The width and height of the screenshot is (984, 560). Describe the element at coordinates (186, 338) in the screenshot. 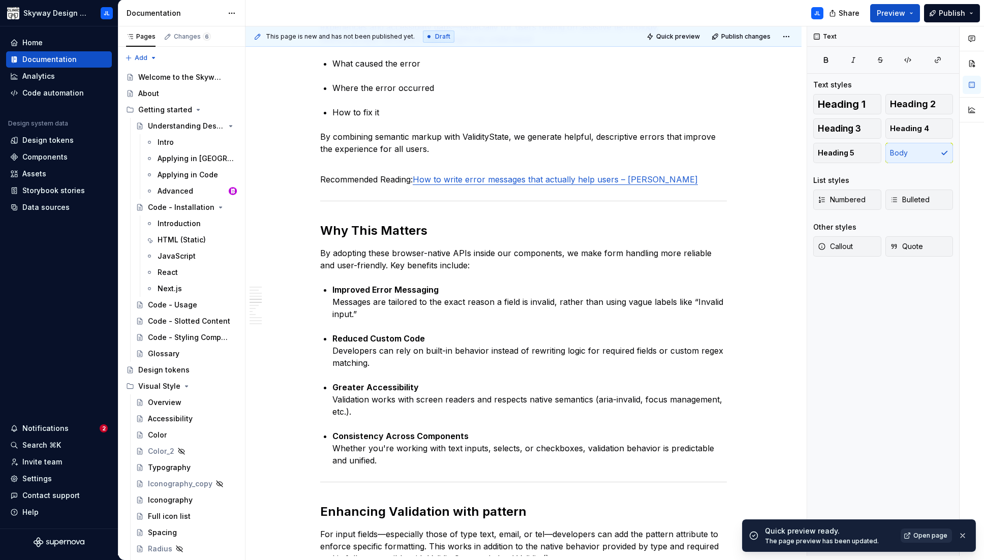

I see `a: Code - Styling Components` at that location.